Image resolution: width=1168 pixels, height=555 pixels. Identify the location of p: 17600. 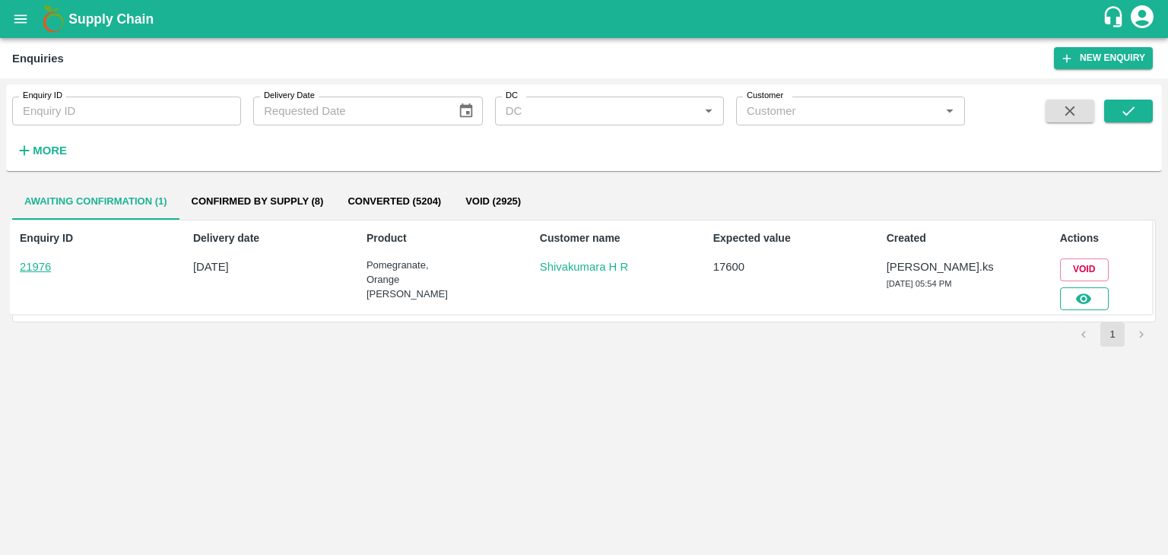
(757, 267).